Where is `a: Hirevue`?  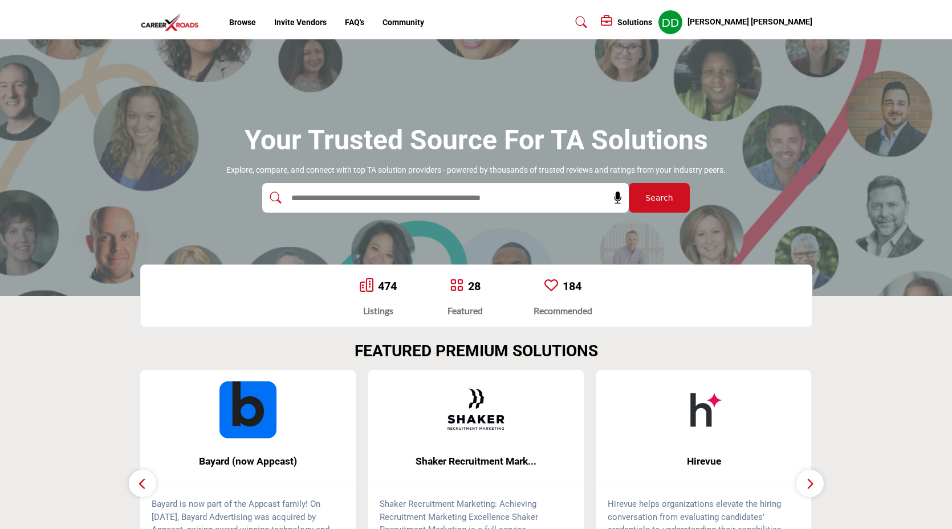
a: Hirevue is located at coordinates (704, 461).